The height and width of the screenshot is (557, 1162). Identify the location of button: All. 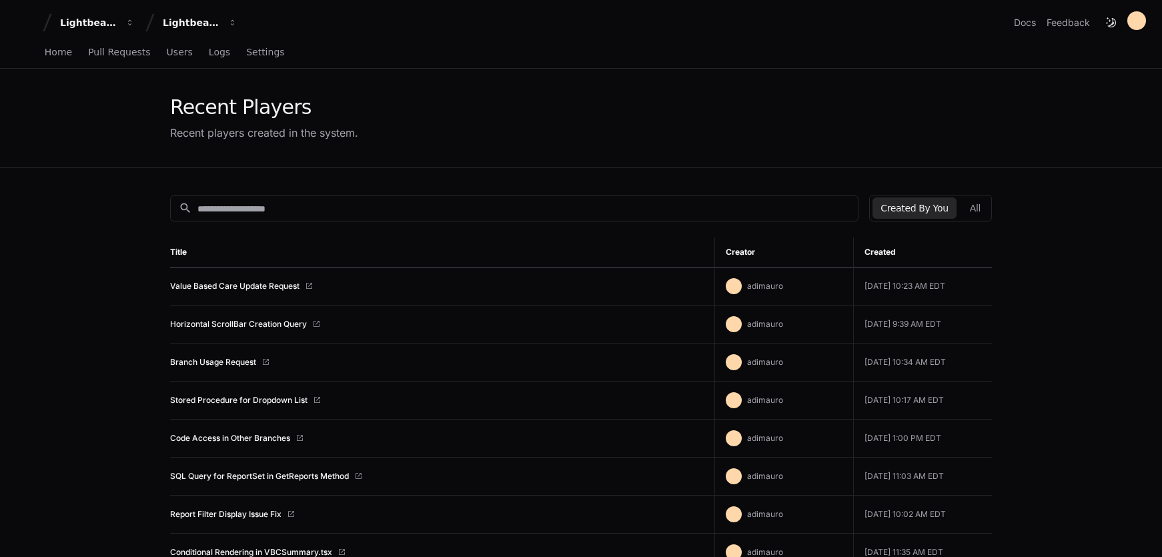
(975, 208).